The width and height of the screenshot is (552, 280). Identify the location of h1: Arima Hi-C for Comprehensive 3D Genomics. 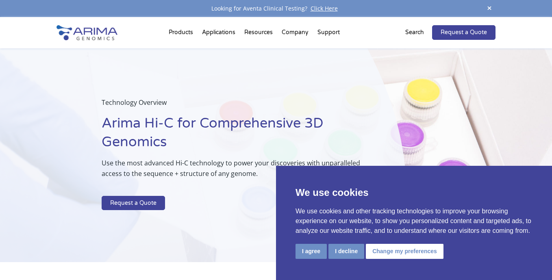
(234, 136).